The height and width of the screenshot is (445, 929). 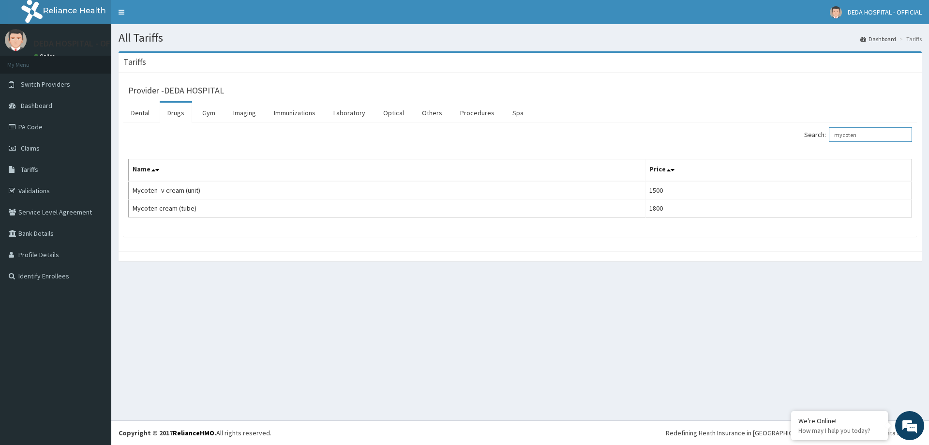 I want to click on a: Immunizations, so click(x=295, y=113).